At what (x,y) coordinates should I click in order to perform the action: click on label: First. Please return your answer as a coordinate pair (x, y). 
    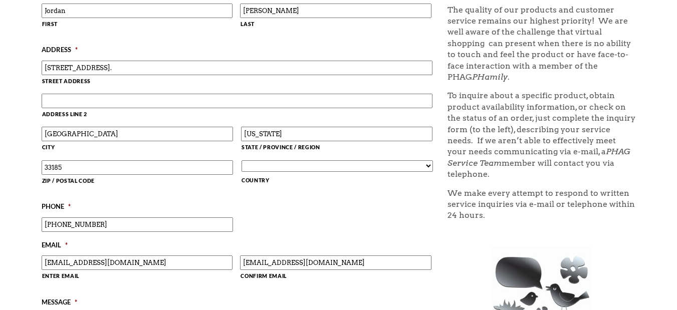
    Looking at the image, I should click on (137, 25).